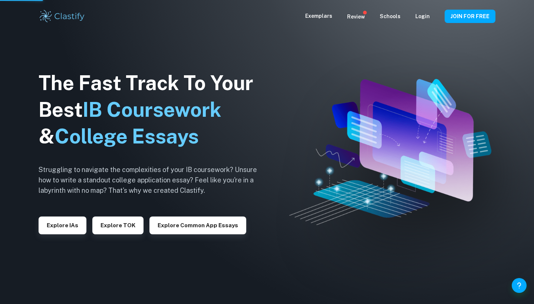  What do you see at coordinates (390, 16) in the screenshot?
I see `a: Schools` at bounding box center [390, 16].